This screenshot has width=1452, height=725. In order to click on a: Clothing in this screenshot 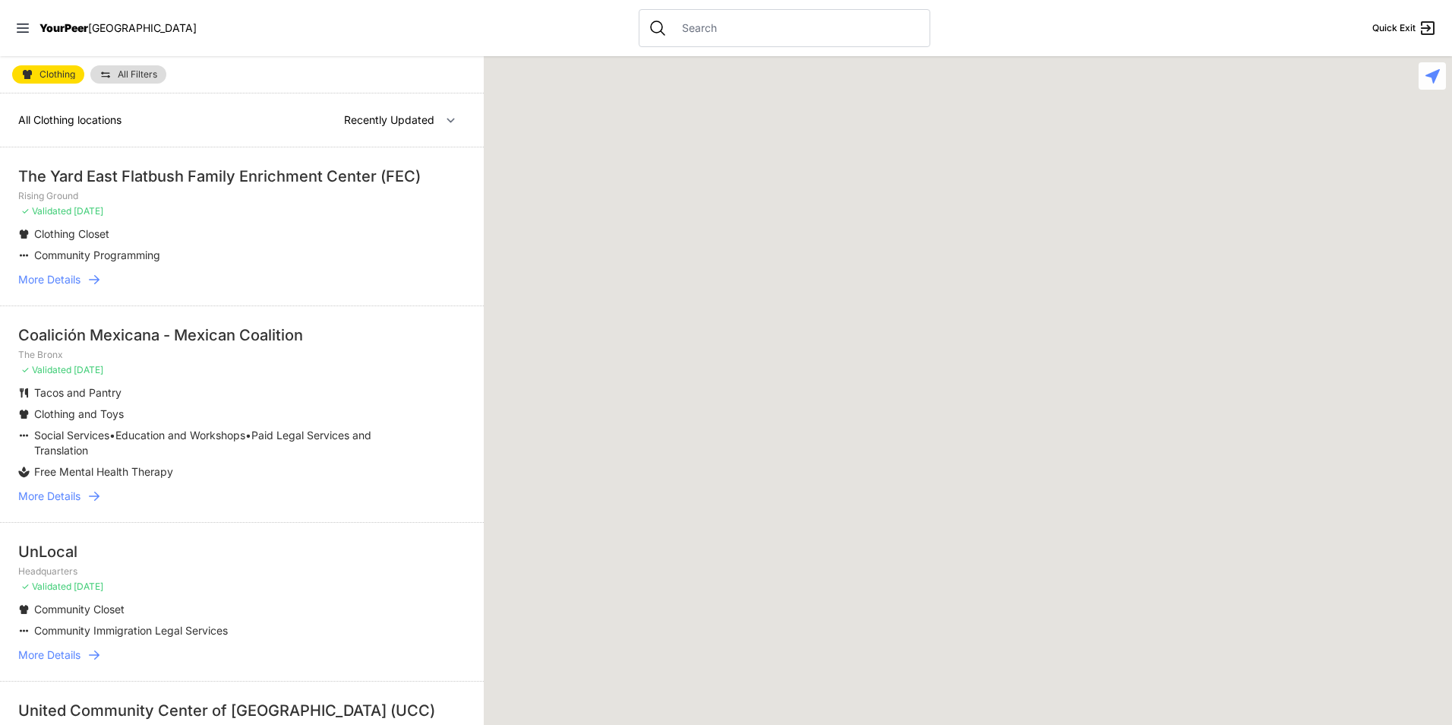, I will do `click(48, 74)`.